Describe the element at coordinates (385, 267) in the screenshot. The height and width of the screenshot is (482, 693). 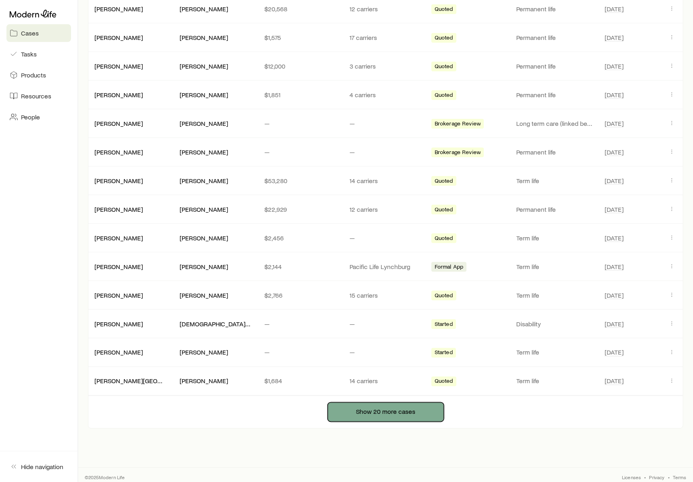
I see `p: Pacific Life Lynchburg` at that location.